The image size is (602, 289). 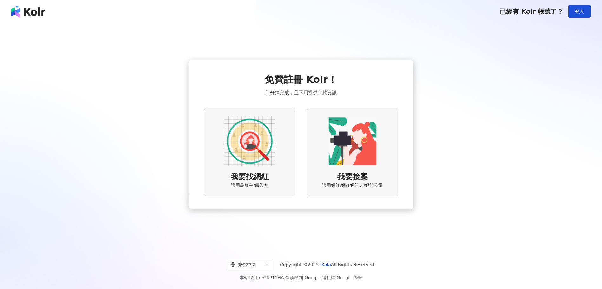 What do you see at coordinates (579, 11) in the screenshot?
I see `button: 登入` at bounding box center [579, 11].